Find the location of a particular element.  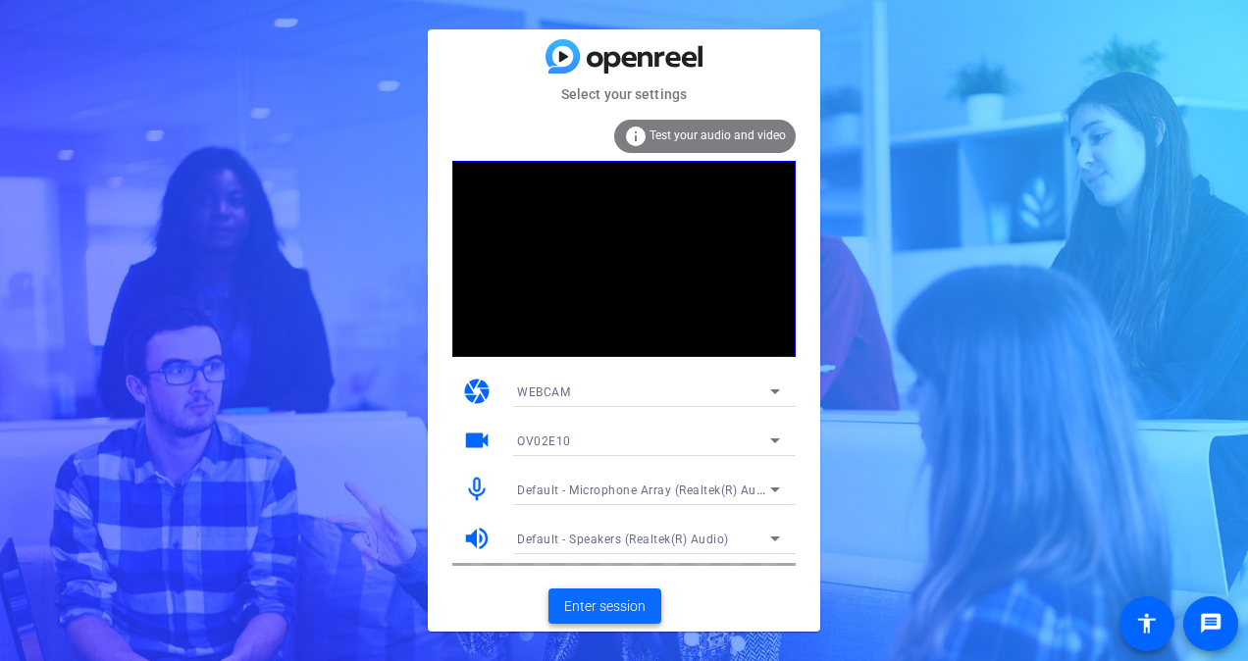

button: Enter session is located at coordinates (604, 606).